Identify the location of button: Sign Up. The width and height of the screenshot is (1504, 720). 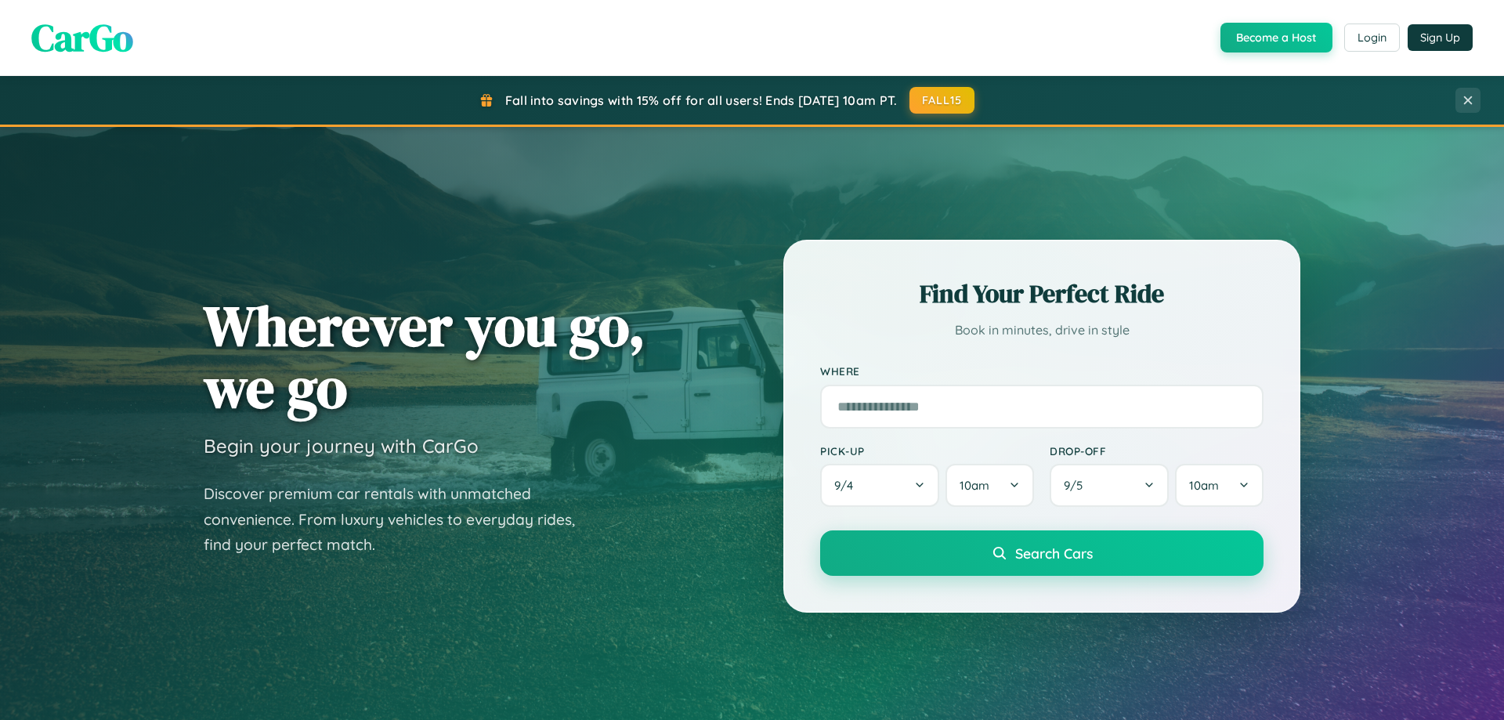
(1439, 38).